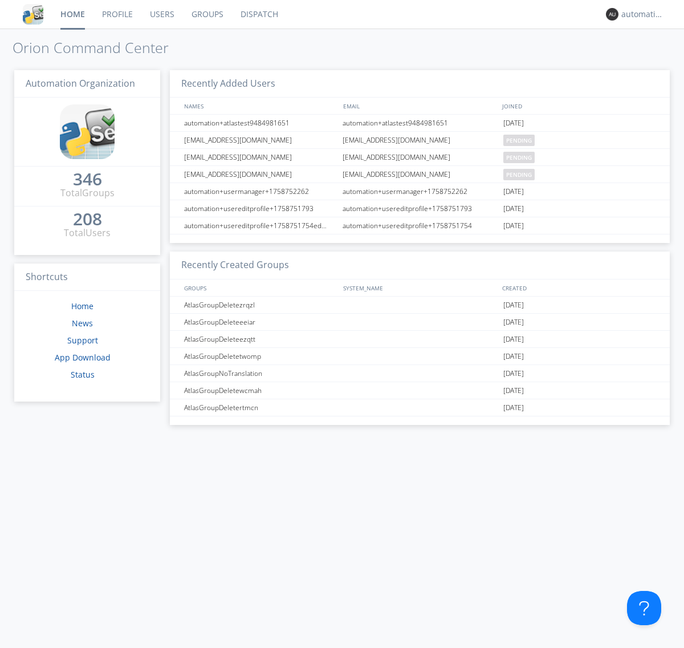 The image size is (684, 648). Describe the element at coordinates (420, 287) in the screenshot. I see `div: SYSTEM_NAME` at that location.